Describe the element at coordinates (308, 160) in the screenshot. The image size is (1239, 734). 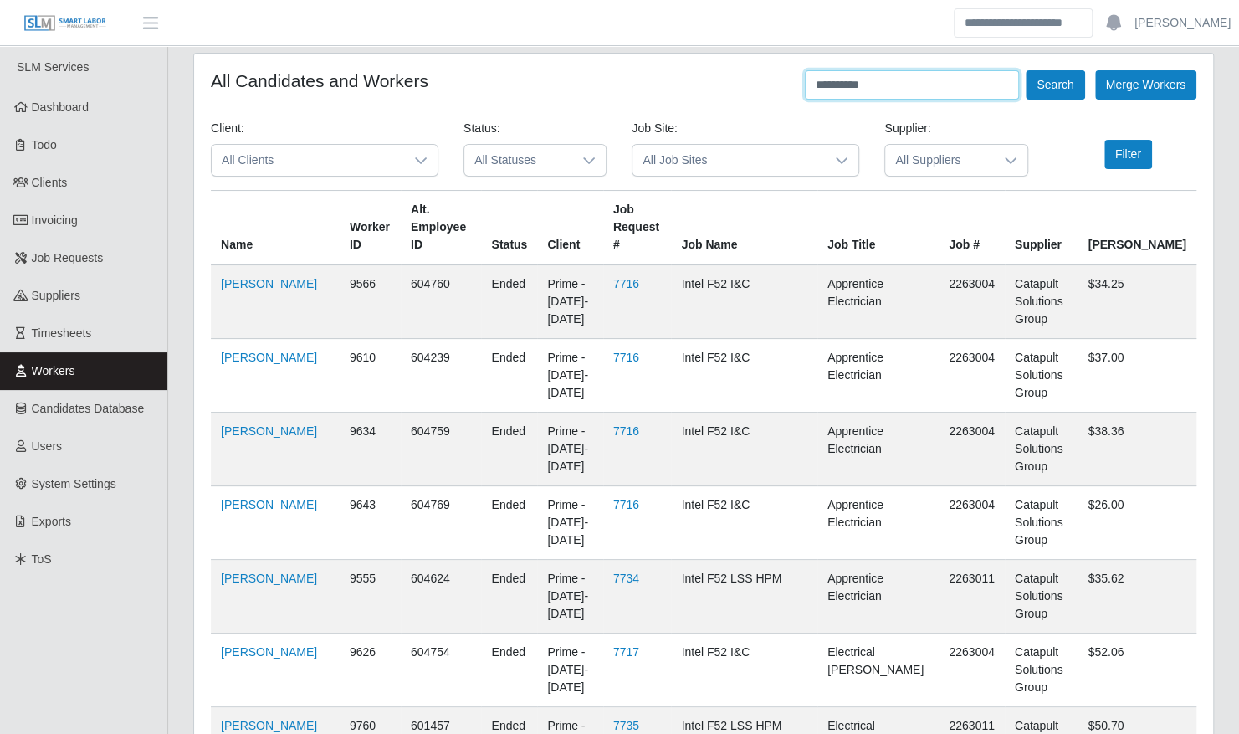
I see `span: All Clients` at that location.